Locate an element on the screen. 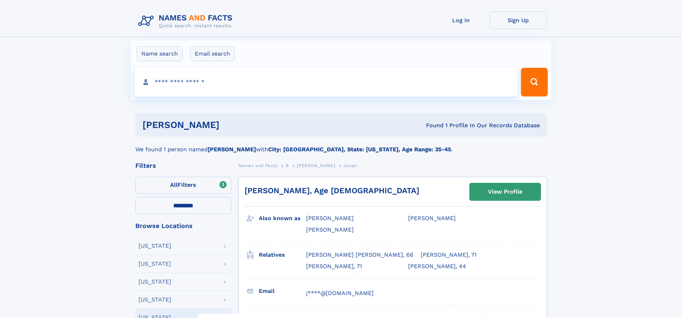 This screenshot has width=682, height=318. a: View Profile is located at coordinates (505, 192).